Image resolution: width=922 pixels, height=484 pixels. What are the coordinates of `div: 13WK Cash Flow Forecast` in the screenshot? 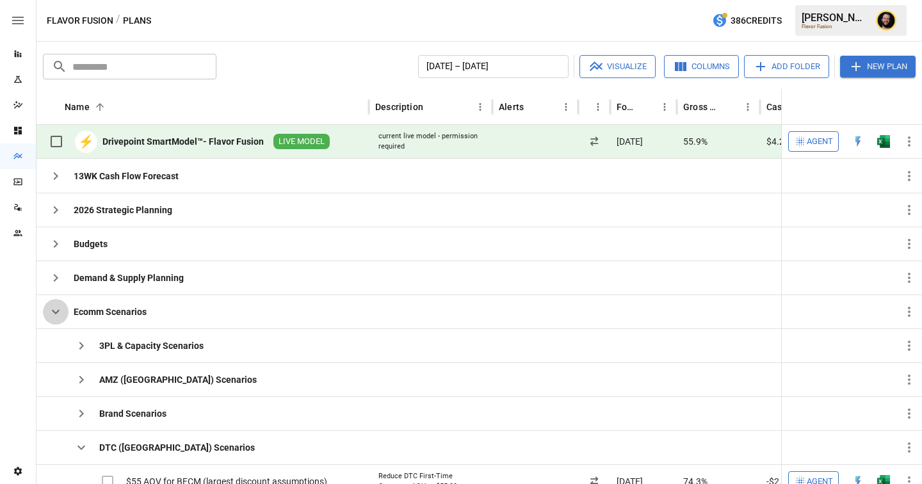 It's located at (126, 176).